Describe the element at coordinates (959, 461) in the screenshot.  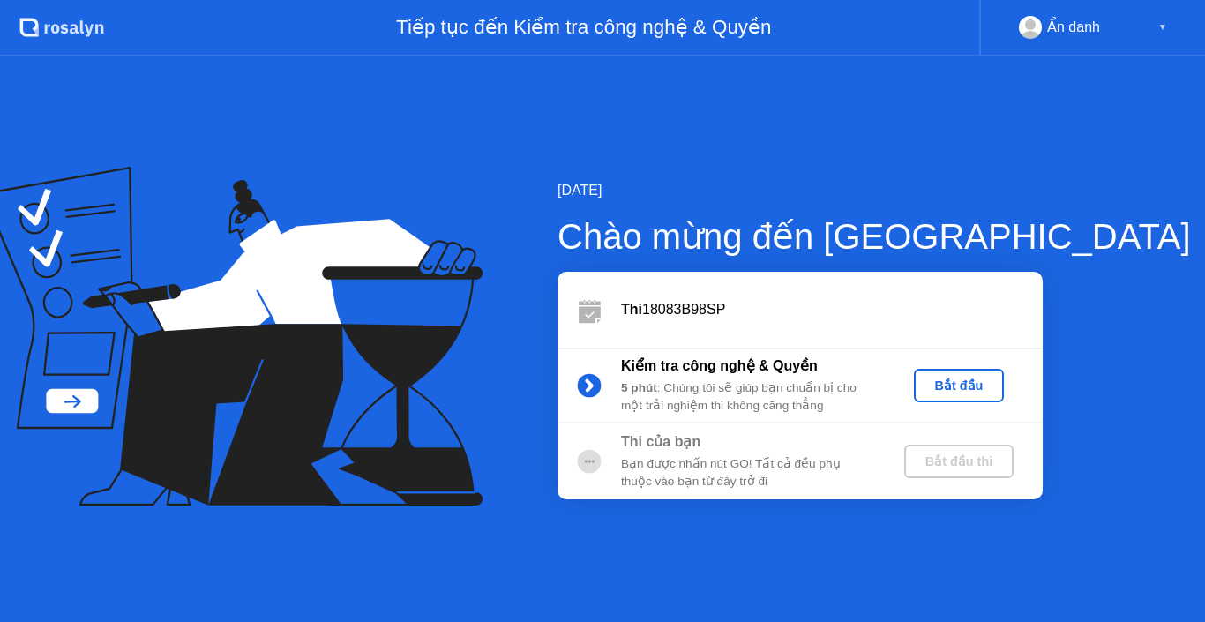
I see `div: Bắt đầu thi` at that location.